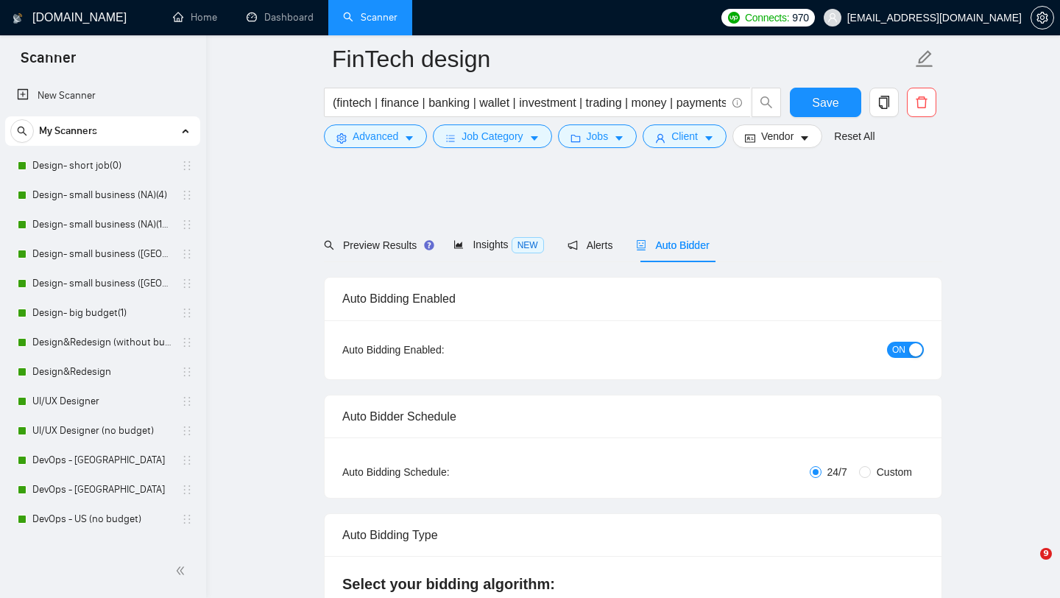 The image size is (1060, 598). What do you see at coordinates (451, 138) in the screenshot?
I see `span: bars` at bounding box center [451, 138].